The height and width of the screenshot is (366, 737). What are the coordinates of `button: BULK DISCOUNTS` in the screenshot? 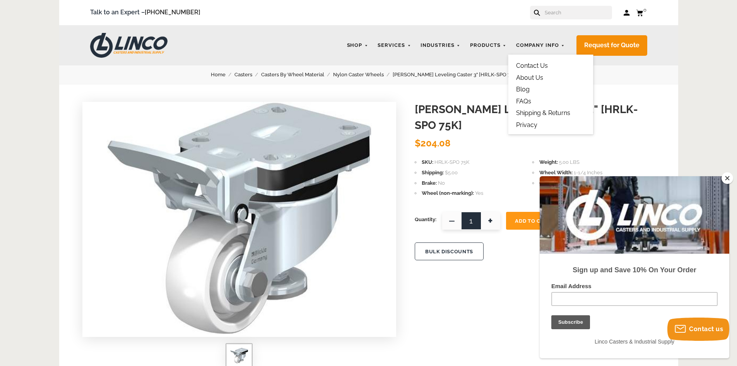 It's located at (449, 251).